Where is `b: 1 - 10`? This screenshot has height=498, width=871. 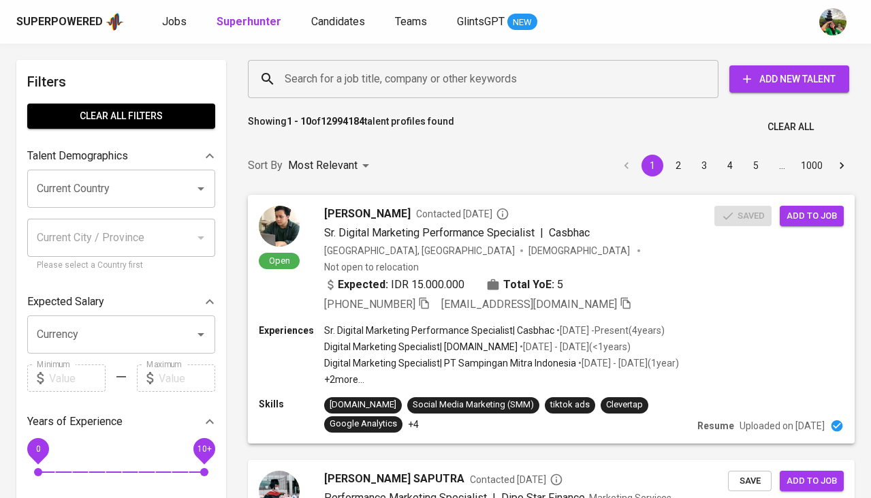
b: 1 - 10 is located at coordinates (299, 121).